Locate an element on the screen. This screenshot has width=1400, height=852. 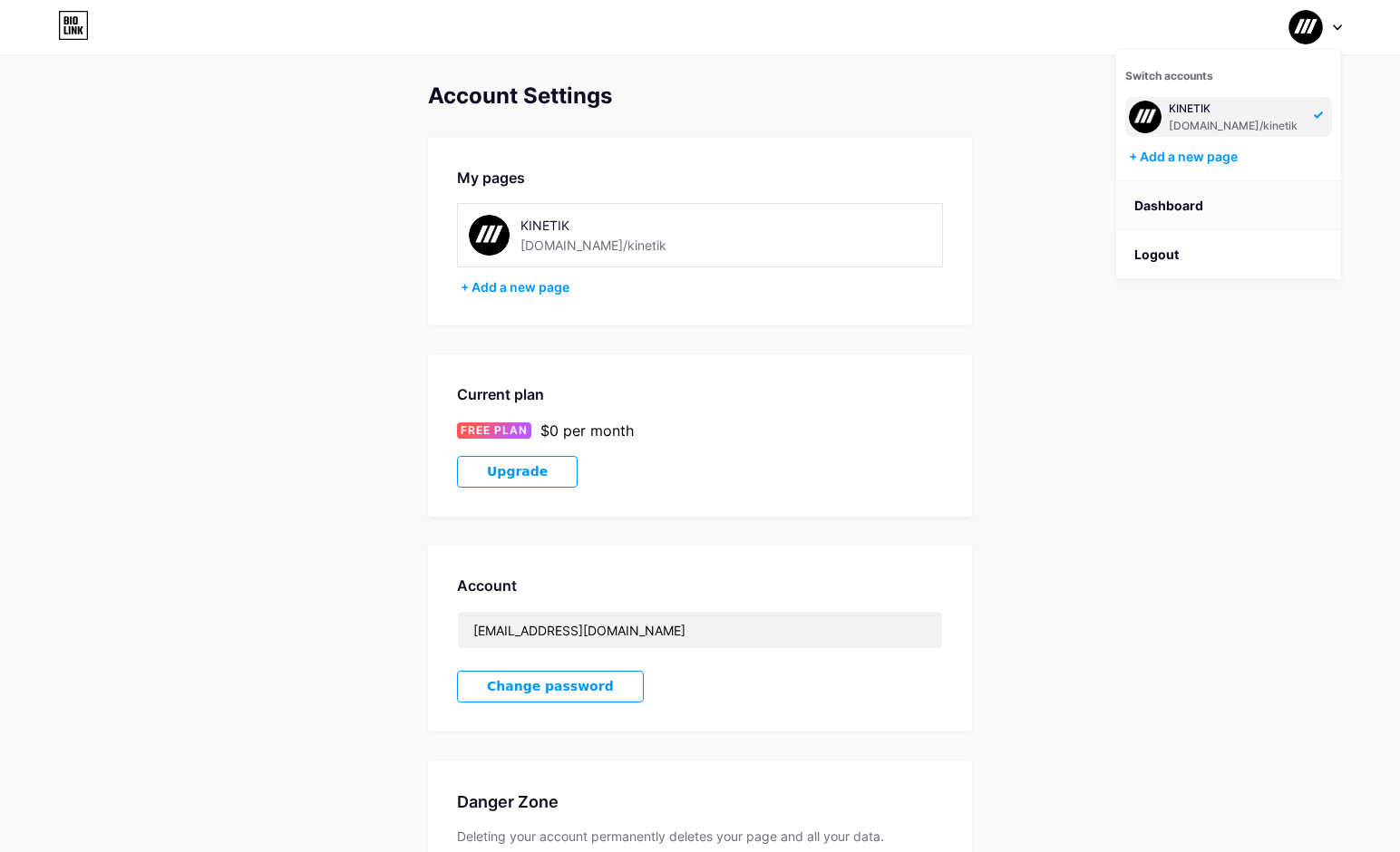
a: Dashboard is located at coordinates (1228, 206).